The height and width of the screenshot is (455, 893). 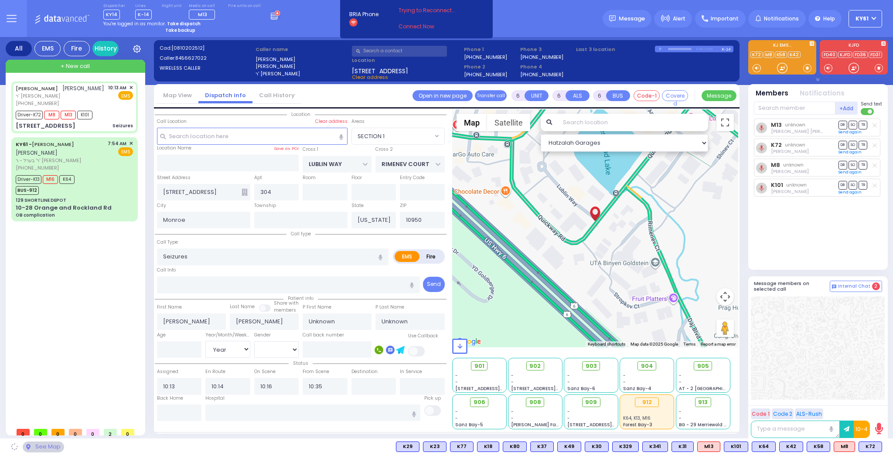 What do you see at coordinates (535, 366) in the screenshot?
I see `span: 902` at bounding box center [535, 366].